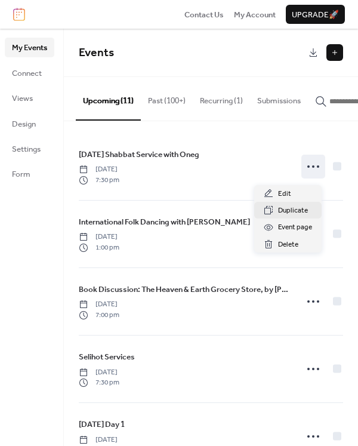 Image resolution: width=358 pixels, height=446 pixels. What do you see at coordinates (295, 227) in the screenshot?
I see `span: Event page` at bounding box center [295, 227].